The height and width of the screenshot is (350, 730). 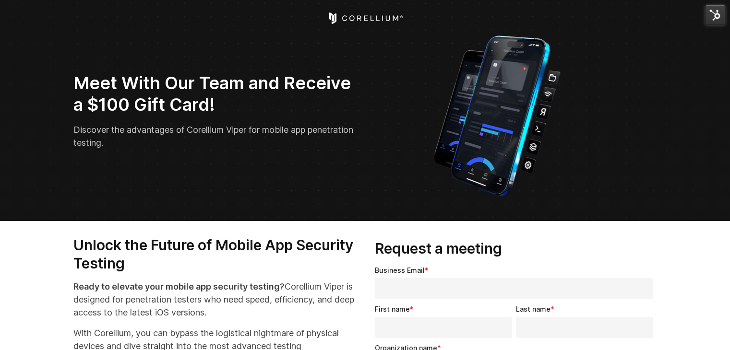 I want to click on span: Discover the advantages of Corellium Viper for mobile app penetration testing., so click(x=213, y=136).